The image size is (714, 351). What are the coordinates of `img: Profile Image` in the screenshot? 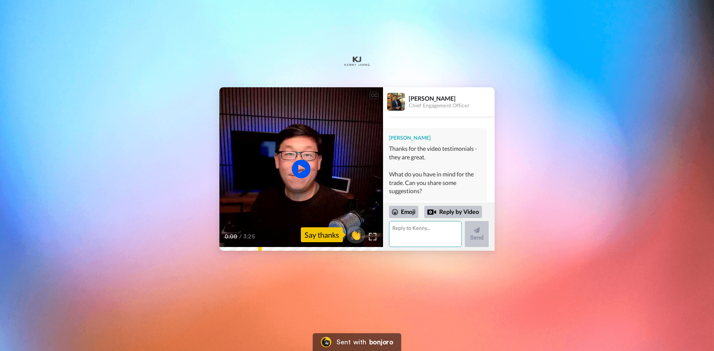 It's located at (396, 102).